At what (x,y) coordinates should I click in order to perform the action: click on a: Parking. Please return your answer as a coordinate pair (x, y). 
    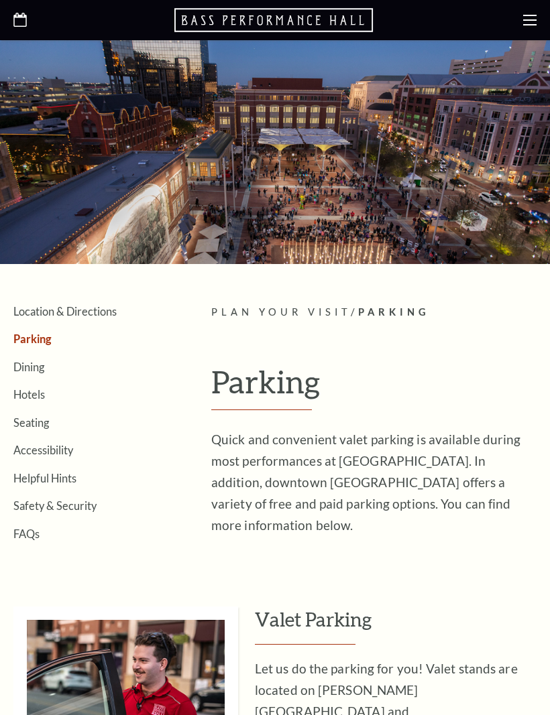
    Looking at the image, I should click on (32, 339).